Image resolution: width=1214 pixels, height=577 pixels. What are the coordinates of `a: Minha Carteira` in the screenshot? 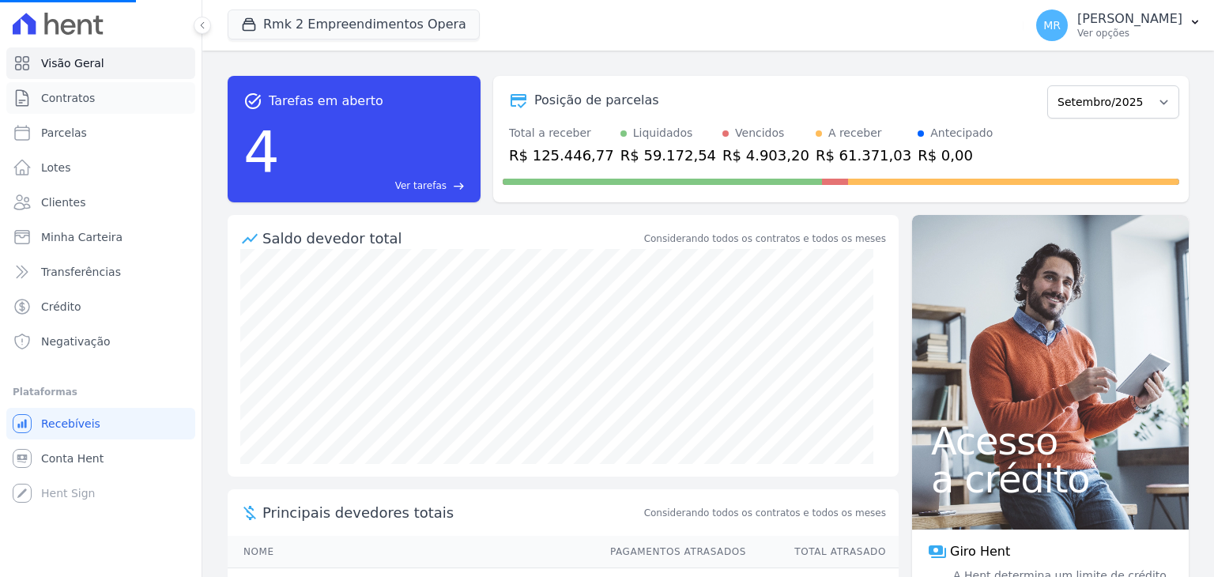 It's located at (100, 237).